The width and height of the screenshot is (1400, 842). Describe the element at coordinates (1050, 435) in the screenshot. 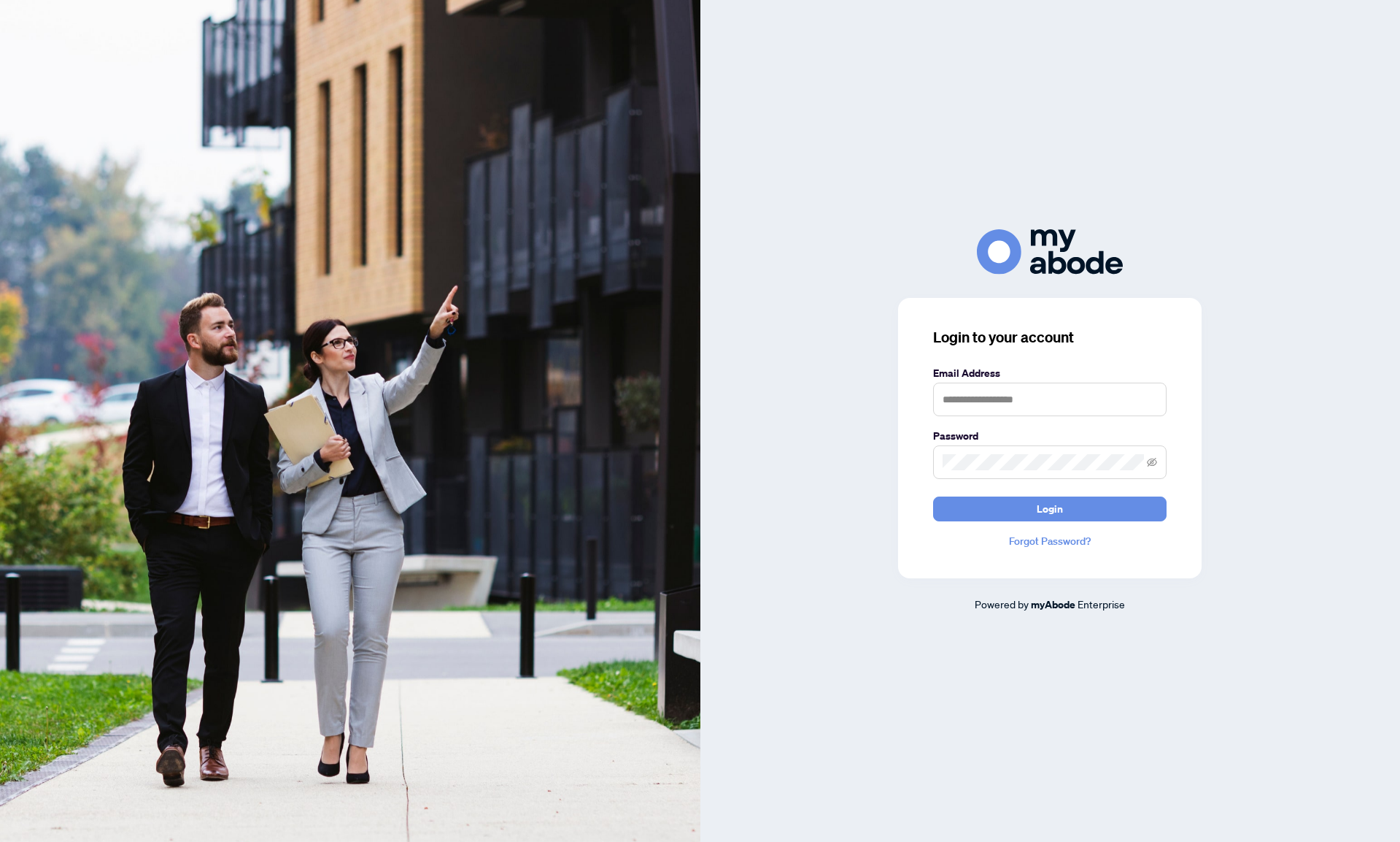

I see `label: Password` at that location.